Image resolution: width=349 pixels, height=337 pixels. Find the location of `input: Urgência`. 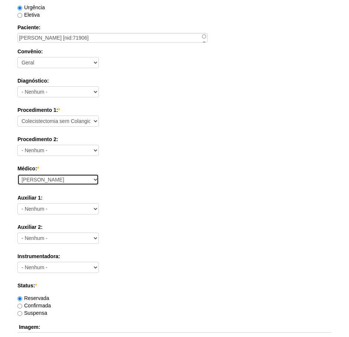

input: Urgência is located at coordinates (20, 8).